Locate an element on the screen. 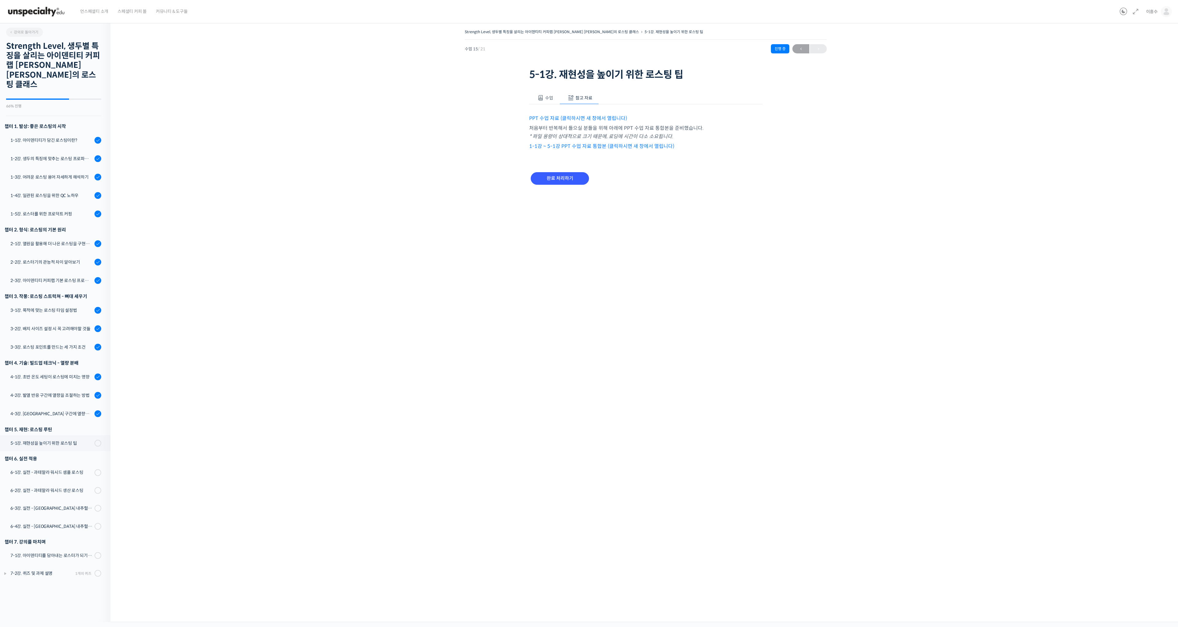 The image size is (1178, 627). input: 완료 처리하기 is located at coordinates (560, 178).